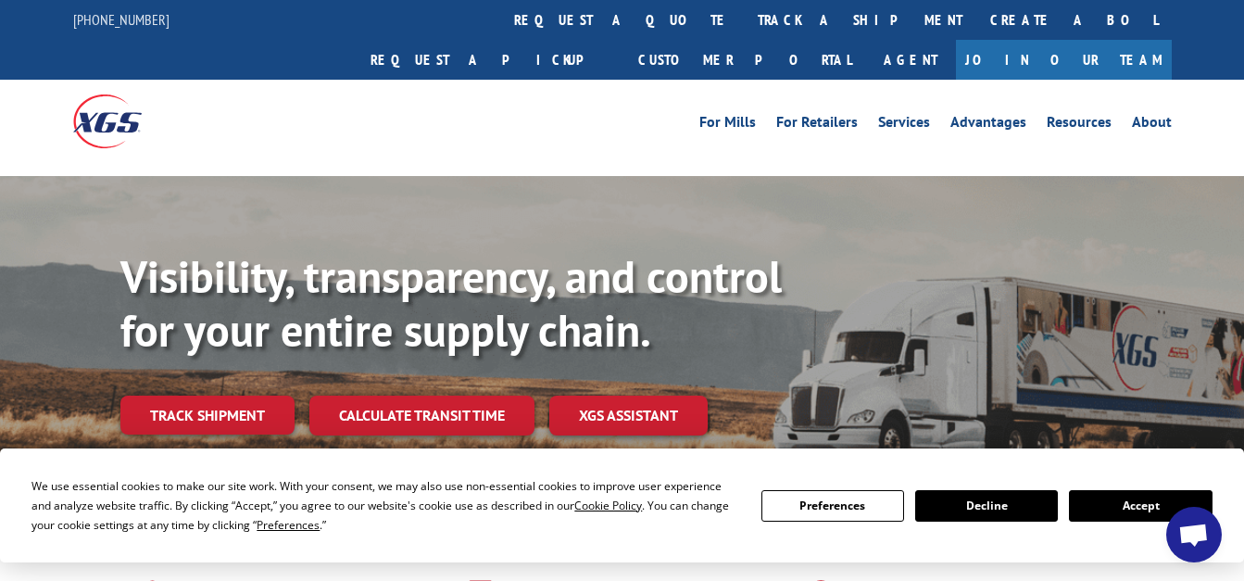 The height and width of the screenshot is (581, 1244). Describe the element at coordinates (1140, 506) in the screenshot. I see `button: Accept` at that location.